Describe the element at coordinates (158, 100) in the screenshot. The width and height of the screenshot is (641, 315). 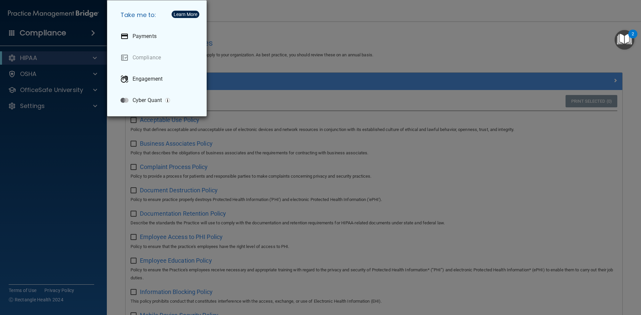
I see `a: Cyber Quant` at that location.